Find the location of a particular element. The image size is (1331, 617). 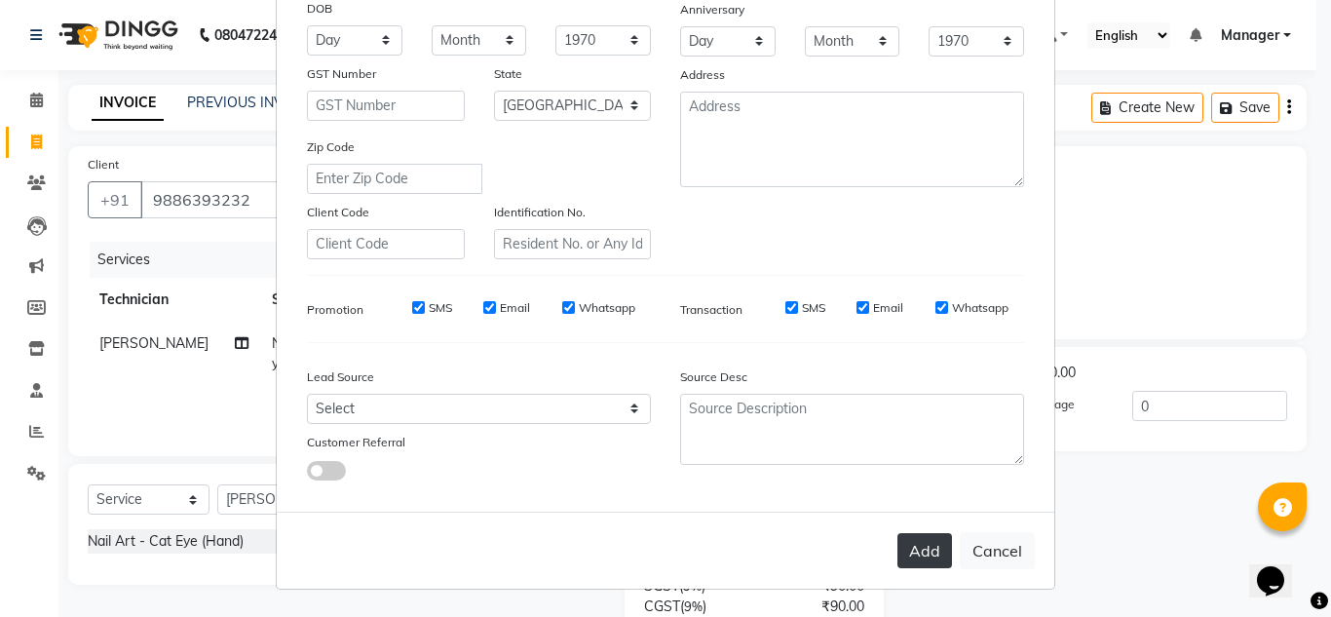

label: Zip Code is located at coordinates (330, 147).